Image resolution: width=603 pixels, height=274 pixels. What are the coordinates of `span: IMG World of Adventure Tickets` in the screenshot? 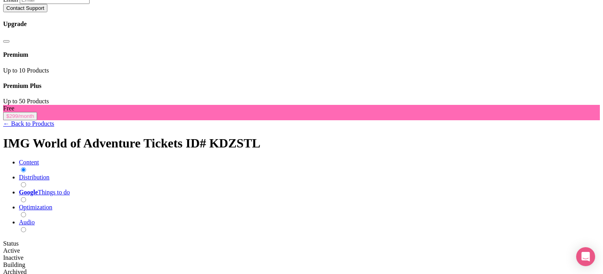 It's located at (93, 143).